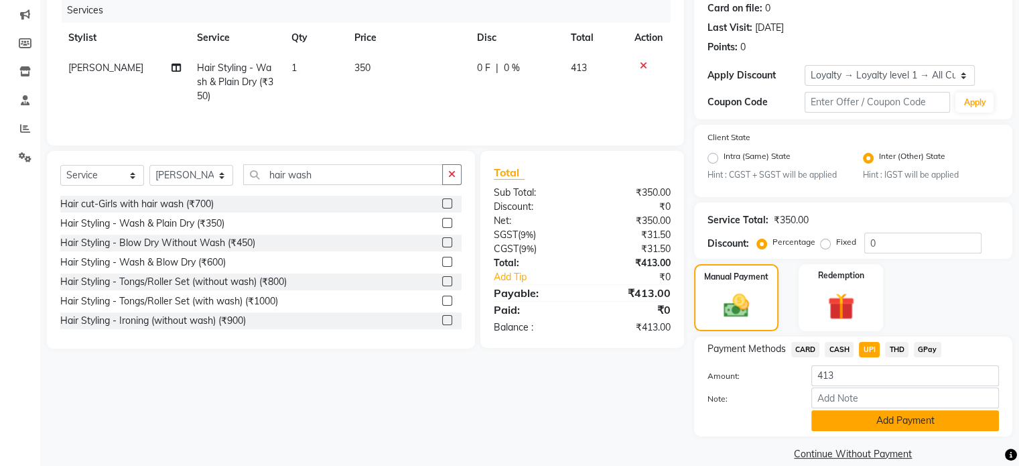 The width and height of the screenshot is (1019, 466). What do you see at coordinates (841, 275) in the screenshot?
I see `label: Redemption` at bounding box center [841, 275].